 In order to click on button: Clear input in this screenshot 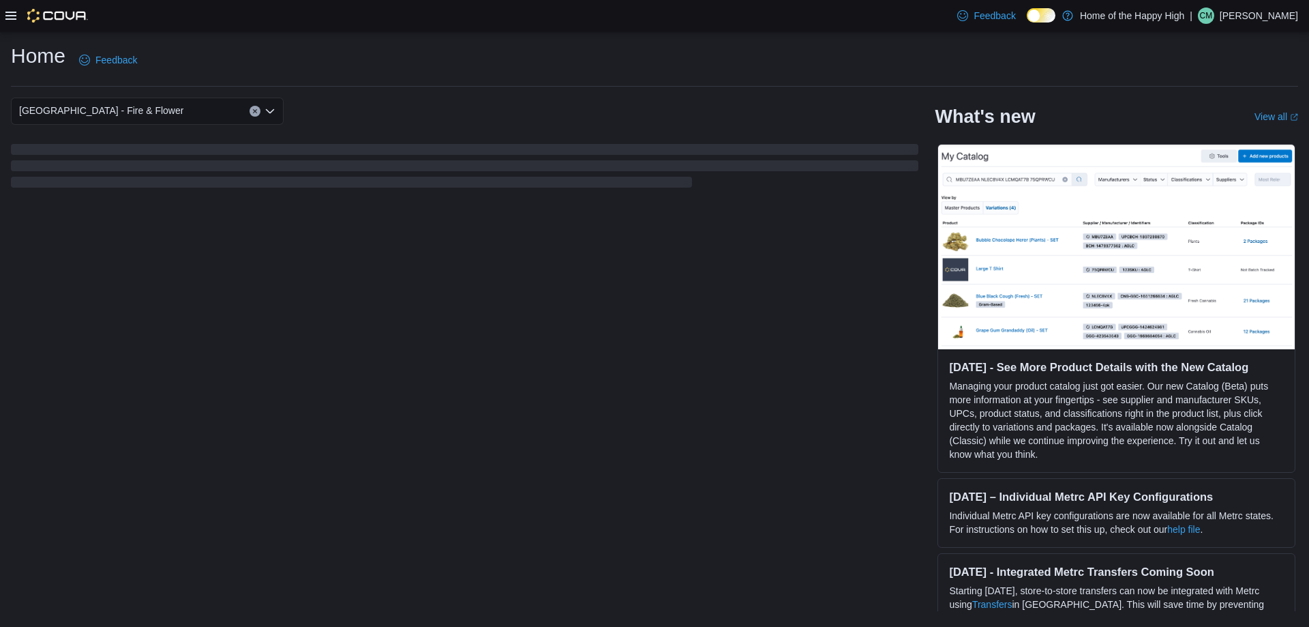, I will do `click(255, 111)`.